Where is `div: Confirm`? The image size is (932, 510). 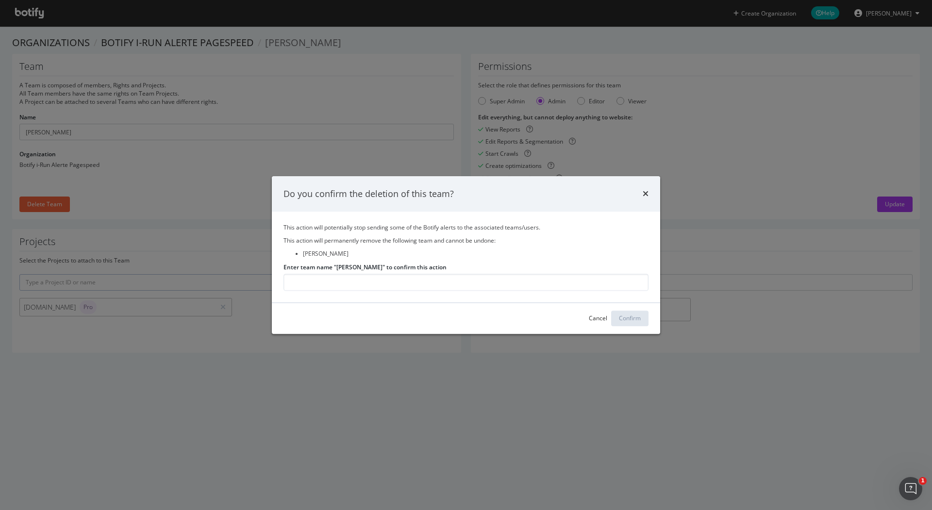 div: Confirm is located at coordinates (629, 318).